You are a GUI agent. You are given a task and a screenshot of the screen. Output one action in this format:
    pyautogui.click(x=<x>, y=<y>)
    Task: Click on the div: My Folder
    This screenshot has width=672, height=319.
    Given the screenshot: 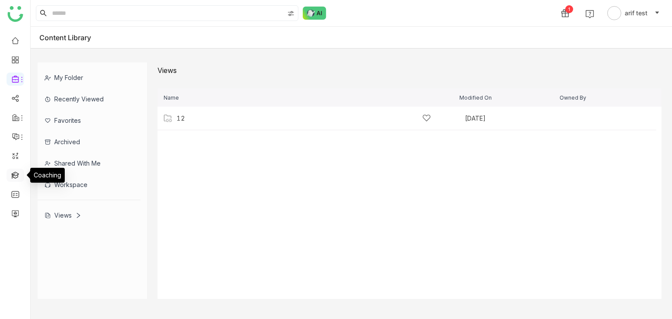 What is the action you would take?
    pyautogui.click(x=89, y=77)
    